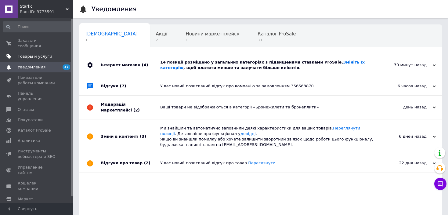 This screenshot has width=448, height=215. What do you see at coordinates (405, 136) in the screenshot?
I see `div: 6 дней назад` at bounding box center [405, 136].